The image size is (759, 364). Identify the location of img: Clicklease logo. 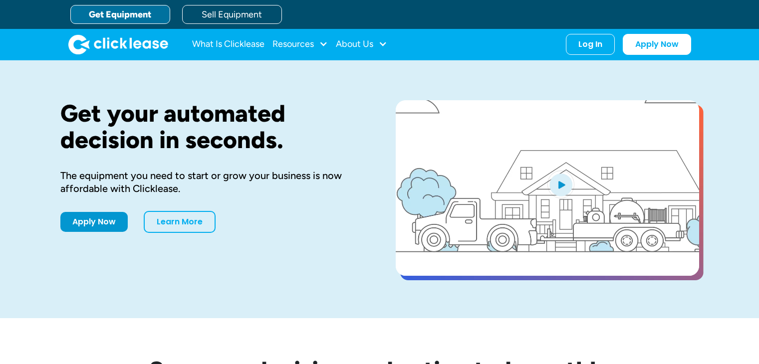
(118, 44).